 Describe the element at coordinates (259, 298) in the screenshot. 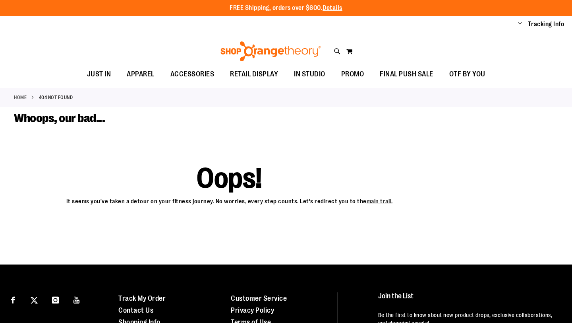

I see `a: Customer Service` at that location.